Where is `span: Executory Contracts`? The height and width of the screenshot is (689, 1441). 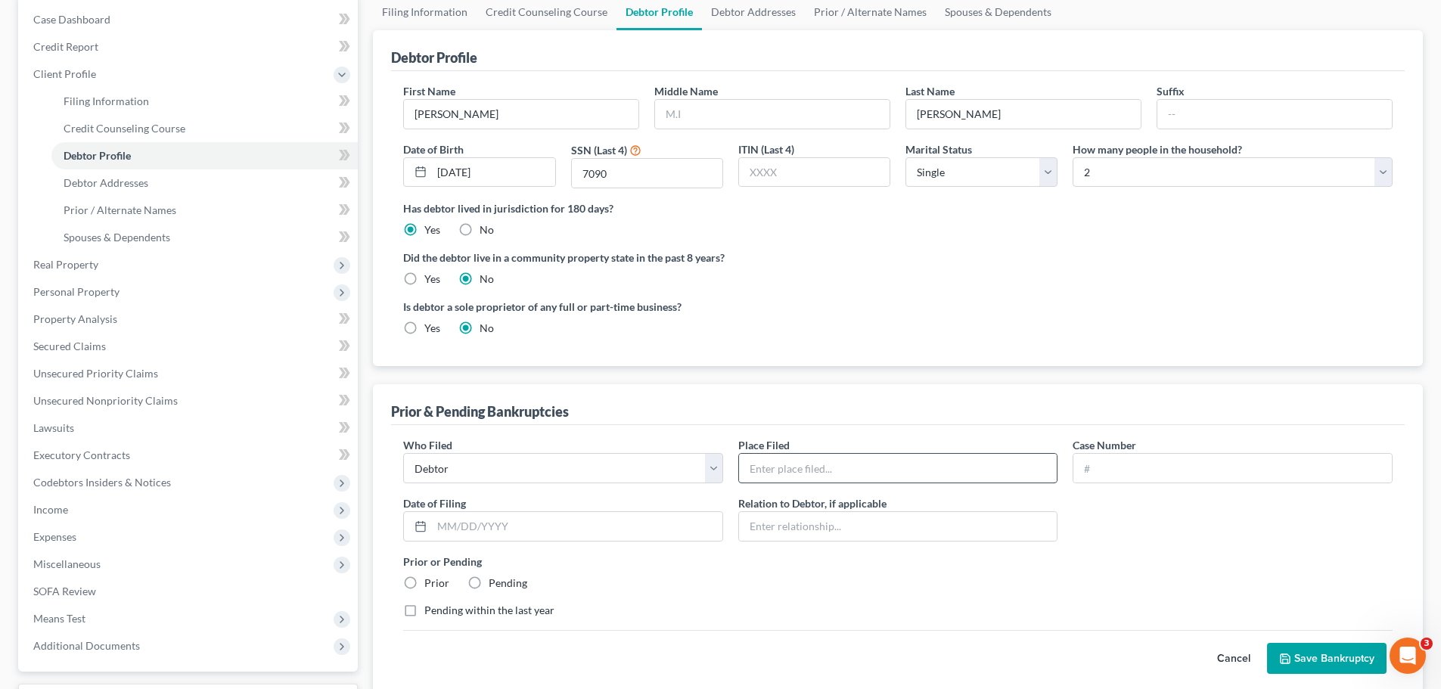
span: Executory Contracts is located at coordinates (82, 455).